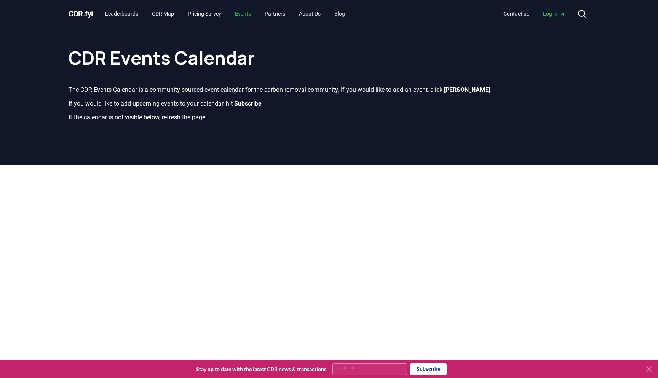 The image size is (658, 378). Describe the element at coordinates (516, 14) in the screenshot. I see `a: Contact us` at that location.